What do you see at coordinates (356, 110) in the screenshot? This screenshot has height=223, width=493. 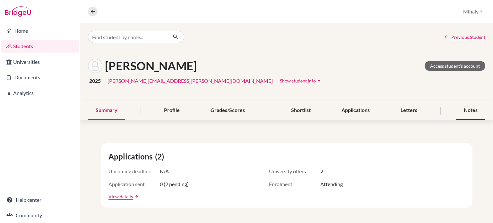 I see `div: Applications` at bounding box center [356, 110].